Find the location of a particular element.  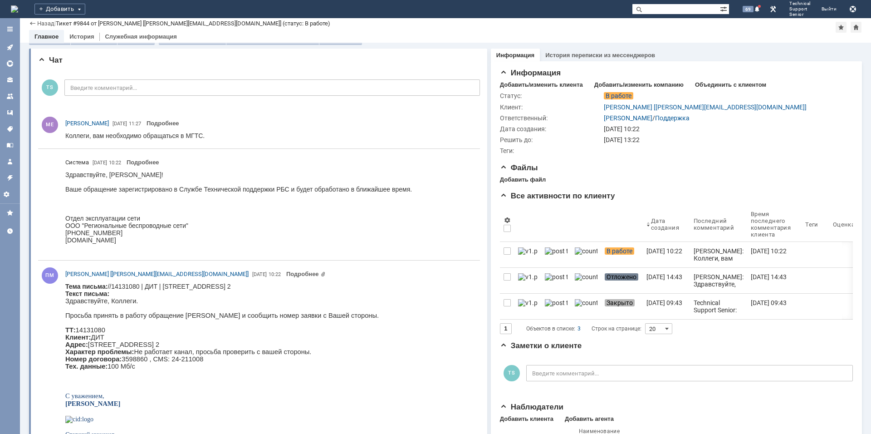

a: Правила автоматизации is located at coordinates (10, 178).